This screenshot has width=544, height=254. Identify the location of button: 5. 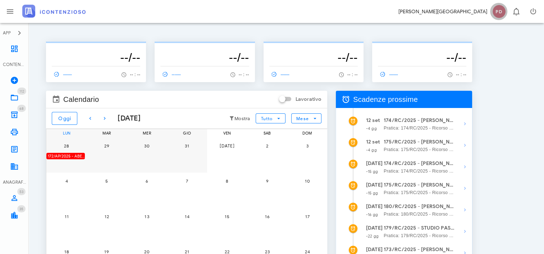
(107, 181).